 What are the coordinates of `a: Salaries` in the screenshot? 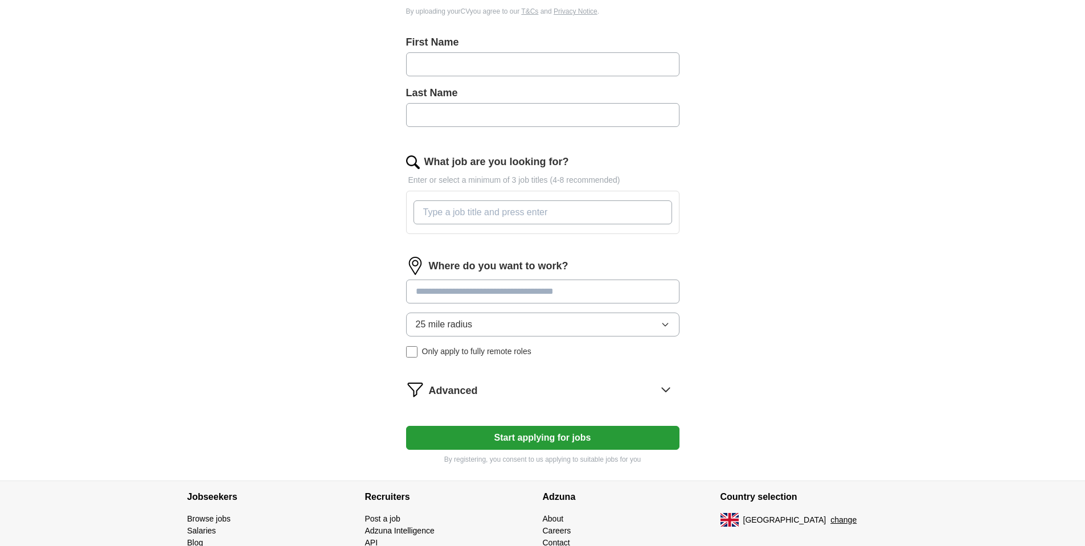 It's located at (202, 531).